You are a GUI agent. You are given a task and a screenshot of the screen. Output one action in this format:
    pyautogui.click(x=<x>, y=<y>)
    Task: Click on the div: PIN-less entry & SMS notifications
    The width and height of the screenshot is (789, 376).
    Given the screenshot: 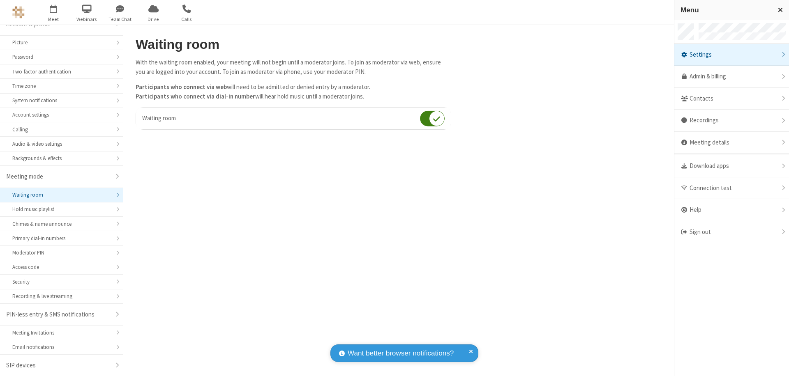 What is the action you would take?
    pyautogui.click(x=58, y=315)
    